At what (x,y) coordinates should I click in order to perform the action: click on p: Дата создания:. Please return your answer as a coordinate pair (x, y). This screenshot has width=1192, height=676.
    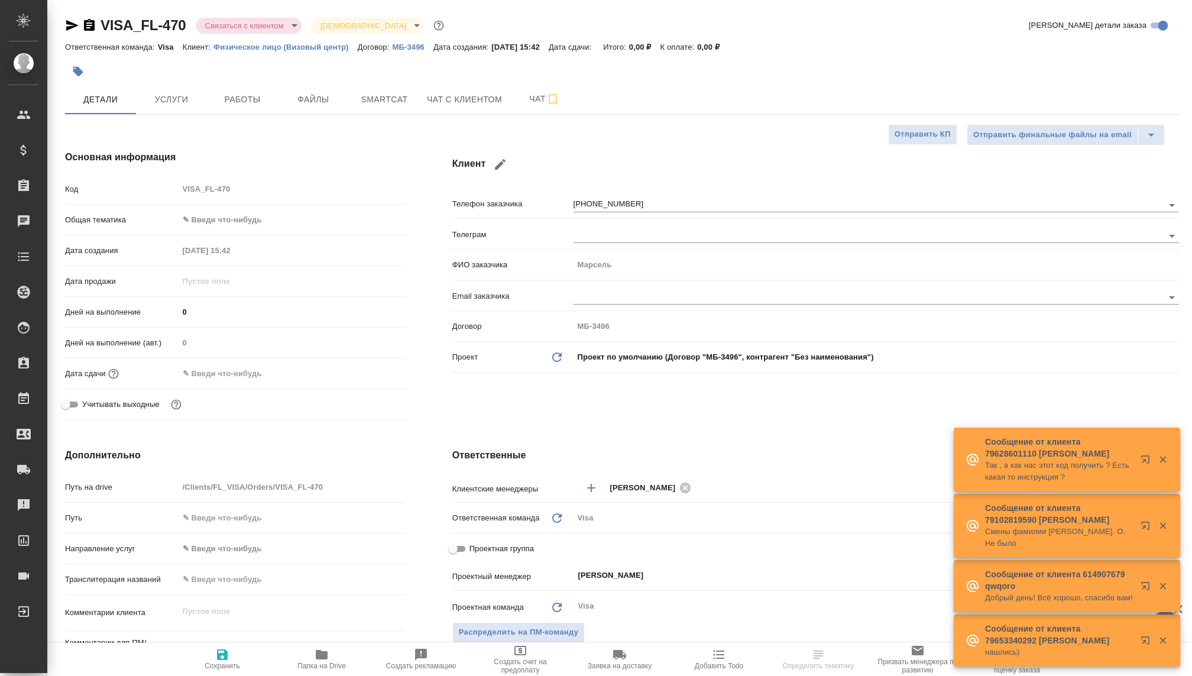
    Looking at the image, I should click on (462, 47).